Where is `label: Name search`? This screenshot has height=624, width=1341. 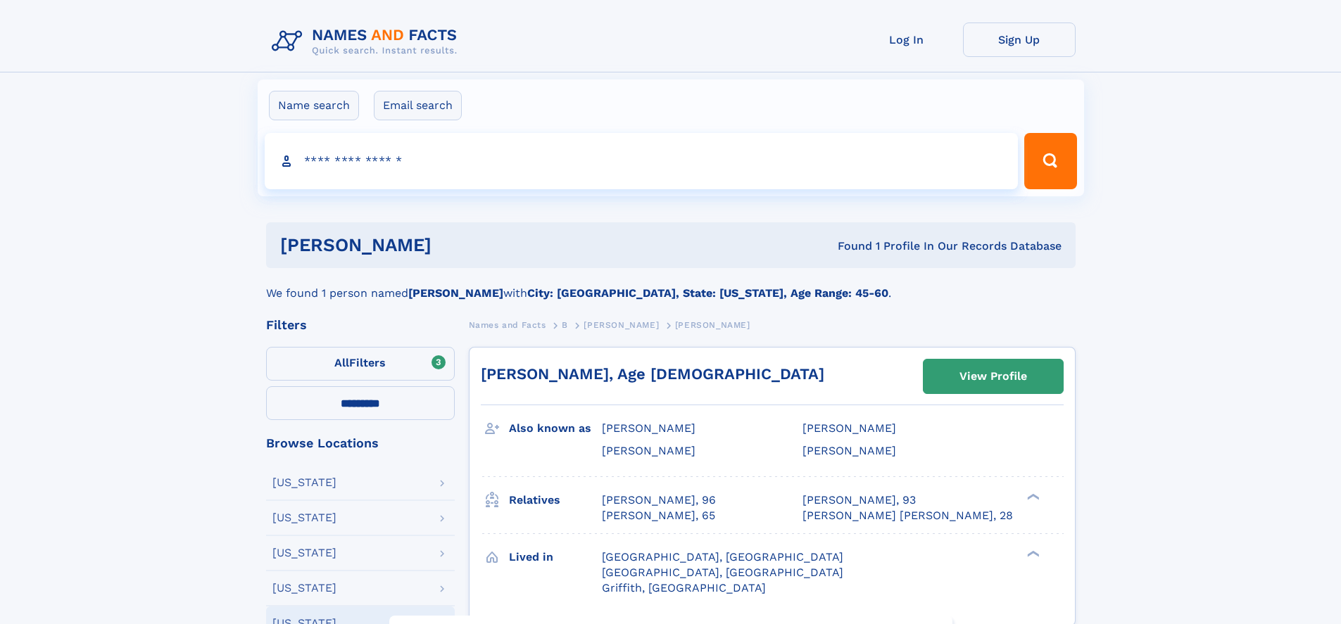 label: Name search is located at coordinates (314, 106).